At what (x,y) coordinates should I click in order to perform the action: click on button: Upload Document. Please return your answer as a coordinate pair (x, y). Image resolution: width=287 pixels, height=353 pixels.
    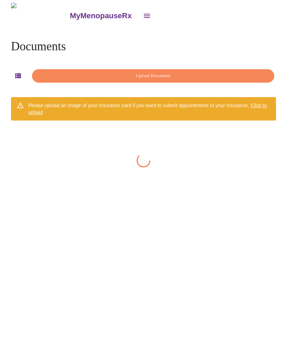
    Looking at the image, I should click on (153, 76).